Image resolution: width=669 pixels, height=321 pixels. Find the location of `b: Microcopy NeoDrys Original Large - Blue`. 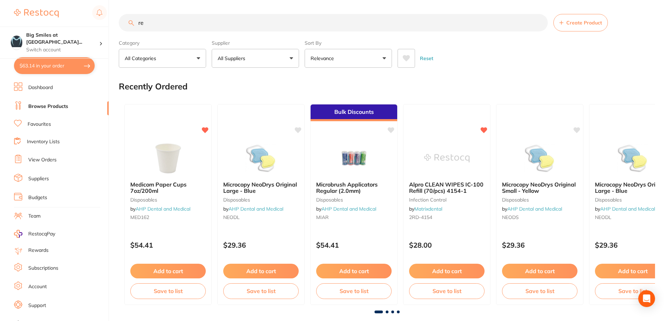

b: Microcopy NeoDrys Original Large - Blue is located at coordinates (261, 188).